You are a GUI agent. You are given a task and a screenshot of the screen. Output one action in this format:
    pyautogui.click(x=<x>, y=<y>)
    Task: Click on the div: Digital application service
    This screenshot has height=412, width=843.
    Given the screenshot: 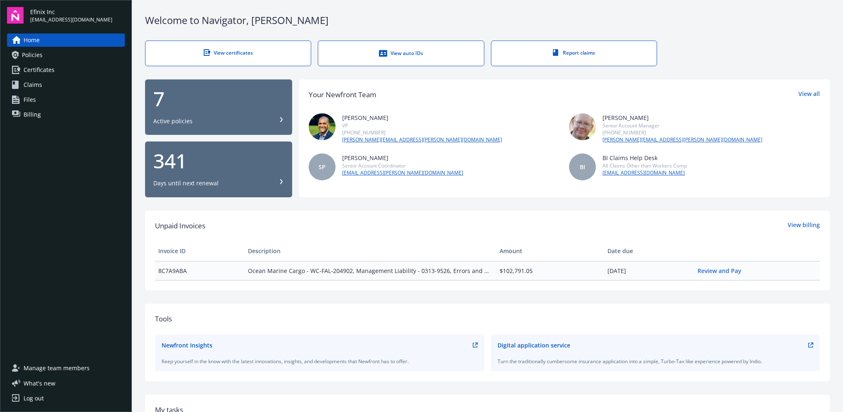 What is the action you would take?
    pyautogui.click(x=534, y=345)
    